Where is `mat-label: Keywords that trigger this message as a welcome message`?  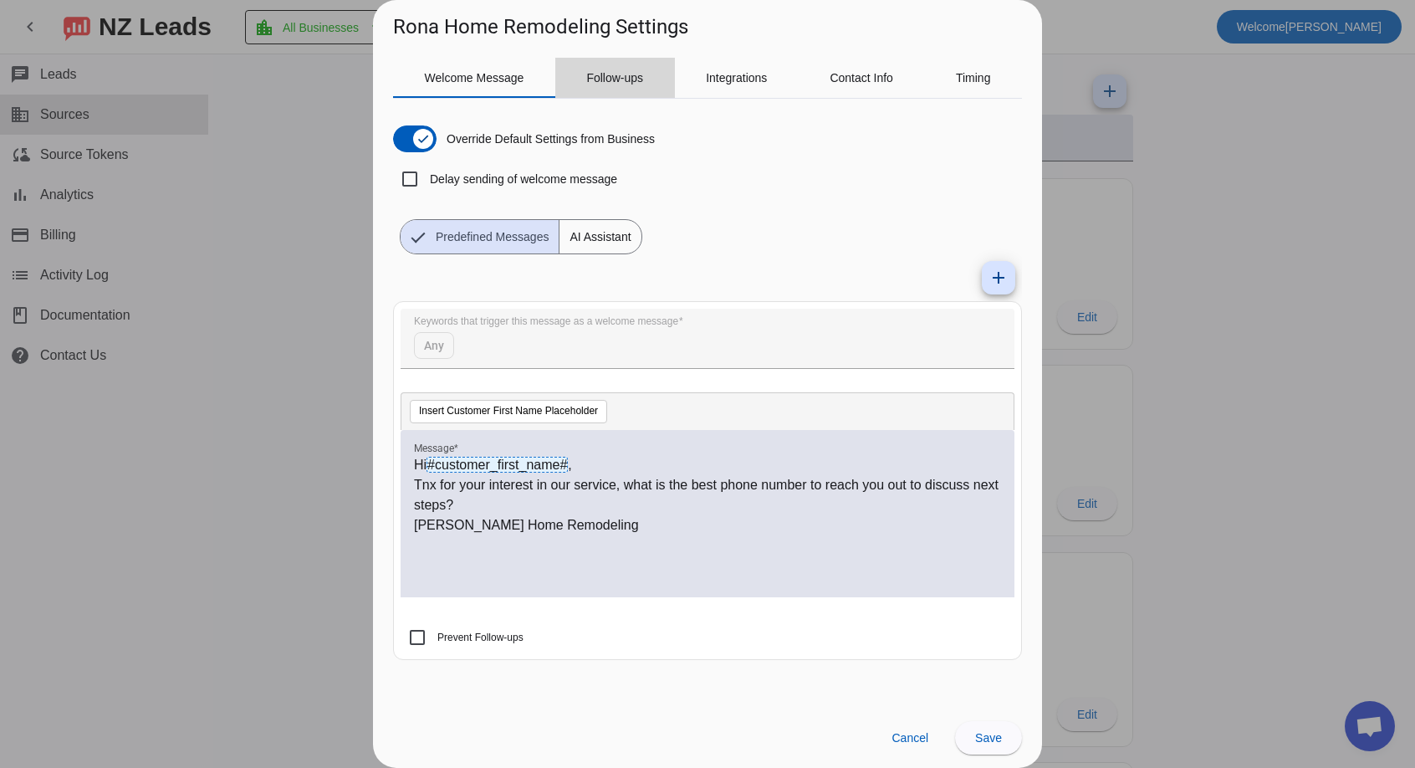
mat-label: Keywords that trigger this message as a welcome message is located at coordinates (546, 321).